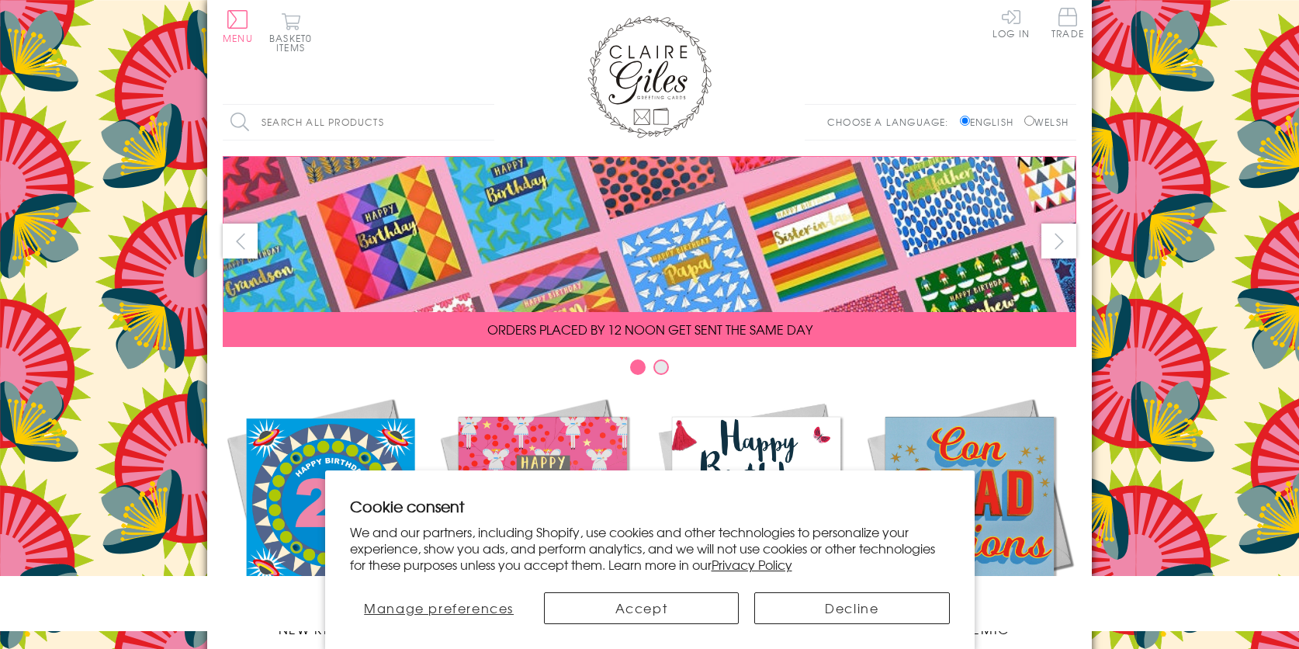 This screenshot has height=649, width=1299. What do you see at coordinates (661, 367) in the screenshot?
I see `button: Carousel Page 2` at bounding box center [661, 367].